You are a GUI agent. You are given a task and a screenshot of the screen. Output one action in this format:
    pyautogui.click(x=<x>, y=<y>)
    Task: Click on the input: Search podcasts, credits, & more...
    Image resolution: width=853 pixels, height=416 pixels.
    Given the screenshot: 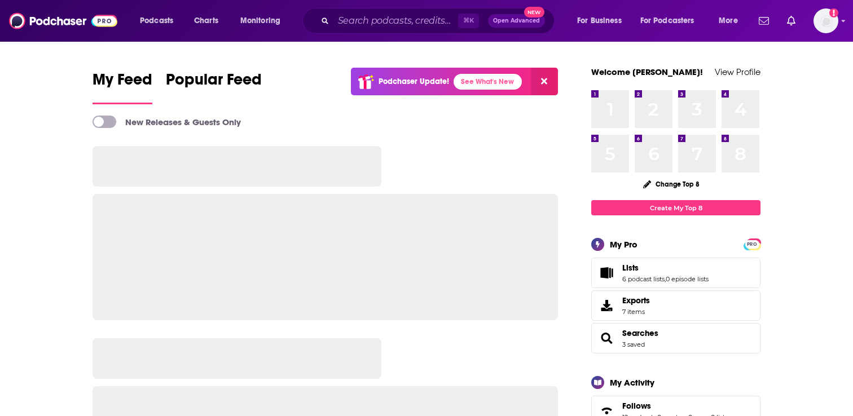 What is the action you would take?
    pyautogui.click(x=395, y=21)
    